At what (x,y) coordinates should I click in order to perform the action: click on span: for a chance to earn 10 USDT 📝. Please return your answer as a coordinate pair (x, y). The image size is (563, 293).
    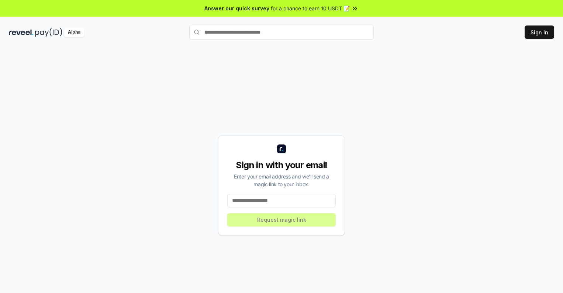
    Looking at the image, I should click on (311, 8).